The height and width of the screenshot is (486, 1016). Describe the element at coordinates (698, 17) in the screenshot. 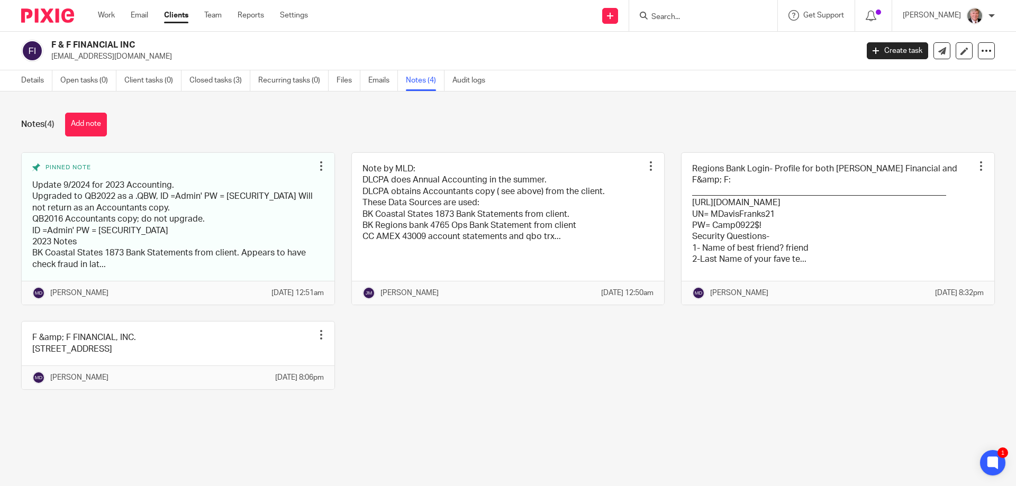

I see `input: Search` at that location.